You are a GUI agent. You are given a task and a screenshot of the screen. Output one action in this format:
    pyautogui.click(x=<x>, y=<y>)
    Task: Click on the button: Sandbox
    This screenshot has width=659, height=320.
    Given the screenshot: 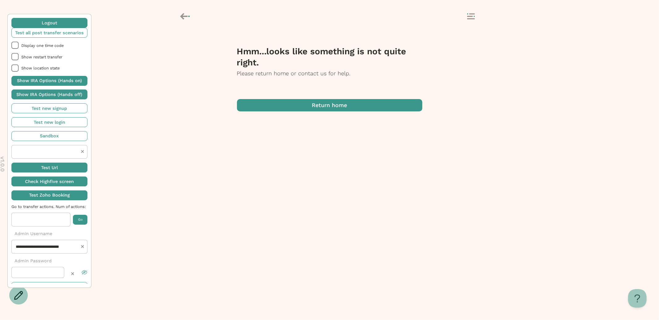 What is the action you would take?
    pyautogui.click(x=49, y=136)
    